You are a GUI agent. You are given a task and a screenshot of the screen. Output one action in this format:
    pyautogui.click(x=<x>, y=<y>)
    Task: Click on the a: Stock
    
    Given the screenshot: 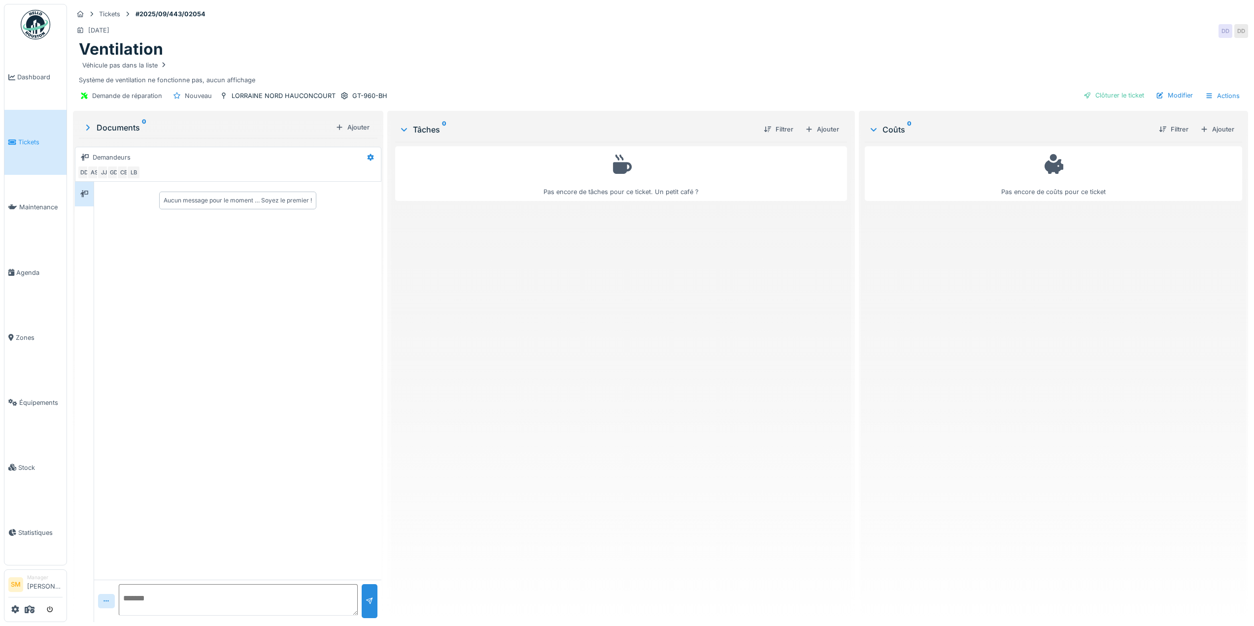 What is the action you would take?
    pyautogui.click(x=35, y=468)
    